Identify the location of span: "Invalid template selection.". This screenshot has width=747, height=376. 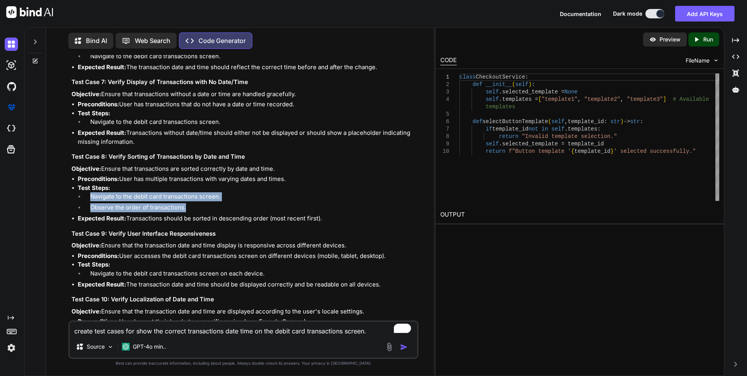
(570, 136).